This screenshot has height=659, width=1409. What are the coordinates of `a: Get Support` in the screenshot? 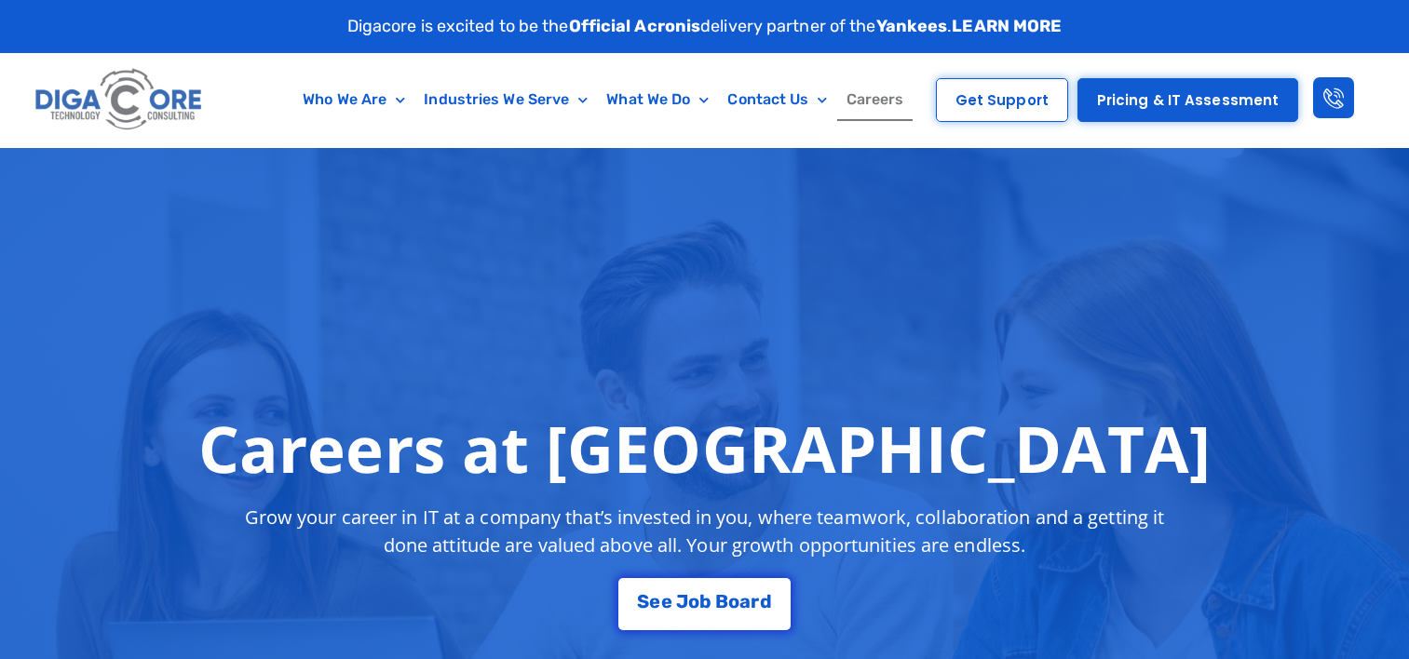 It's located at (1002, 100).